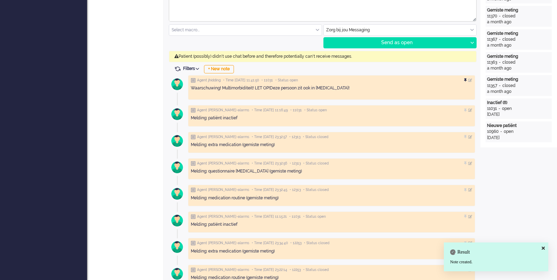 The width and height of the screenshot is (557, 280). Describe the element at coordinates (323, 56) in the screenshot. I see `div: Patient (possibly) didn't use chat before and therefore potentially can't receive messages.` at that location.